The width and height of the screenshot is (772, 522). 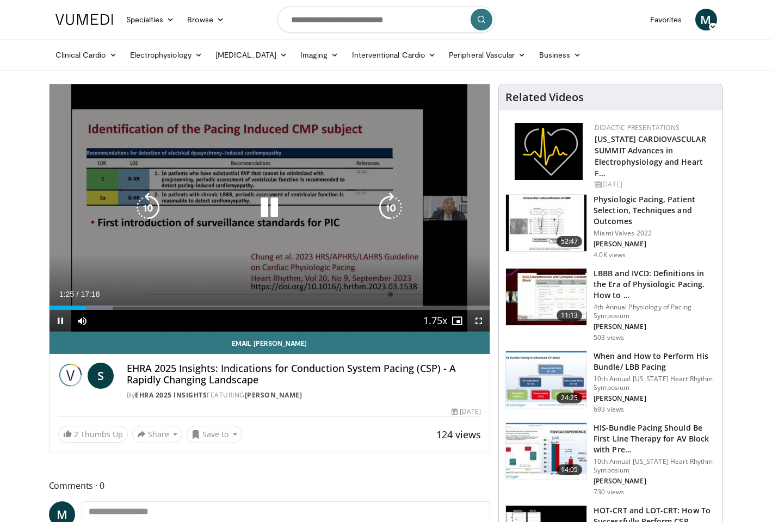 I want to click on button: Mute, so click(x=82, y=321).